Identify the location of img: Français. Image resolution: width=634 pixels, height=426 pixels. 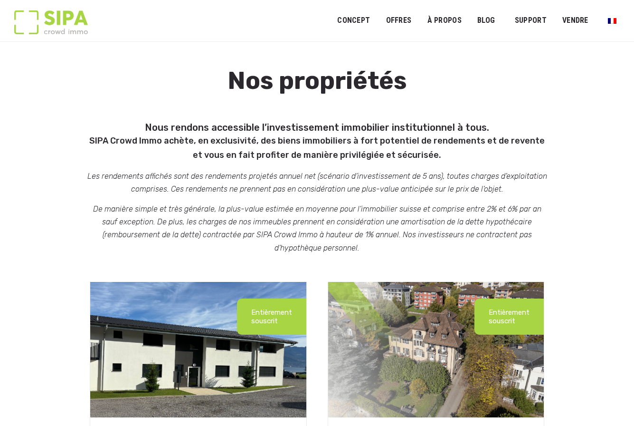
(612, 21).